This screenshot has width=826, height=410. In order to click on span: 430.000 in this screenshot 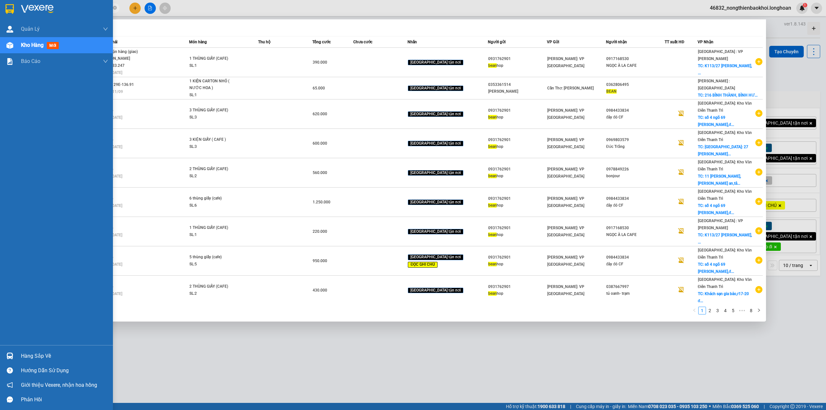, I will do `click(320, 290)`.